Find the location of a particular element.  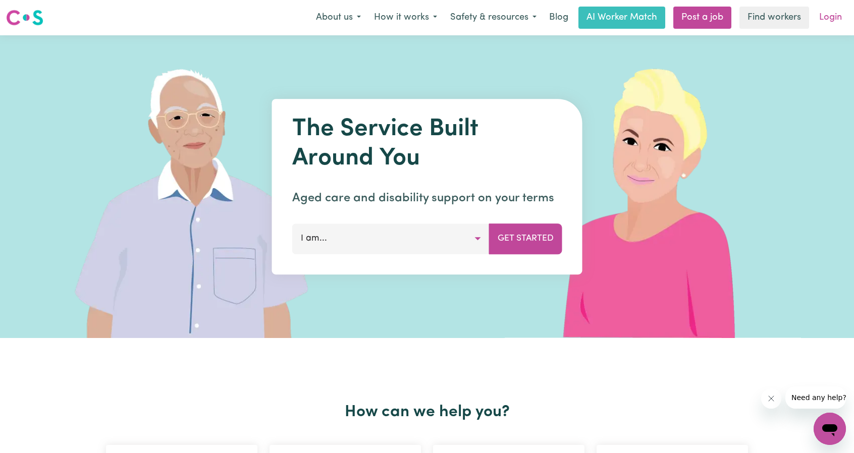

a: Blog is located at coordinates (559, 18).